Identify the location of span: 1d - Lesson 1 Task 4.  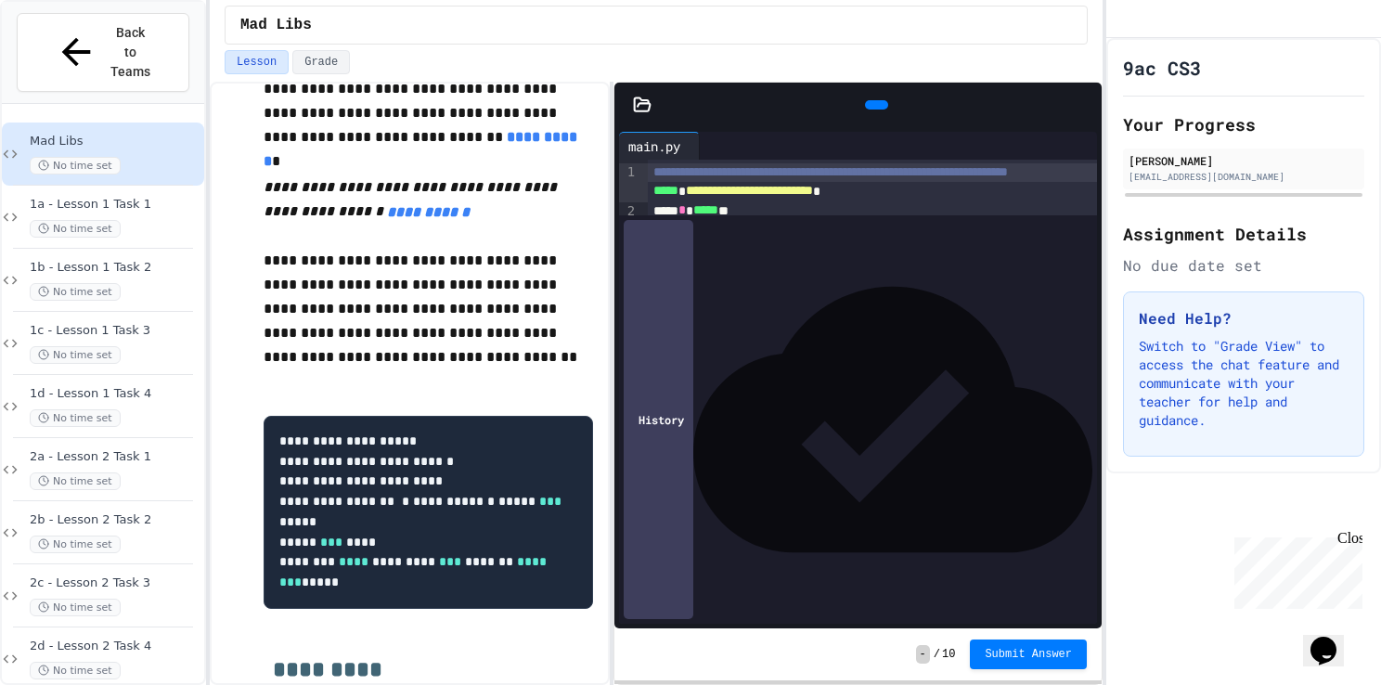
(115, 393).